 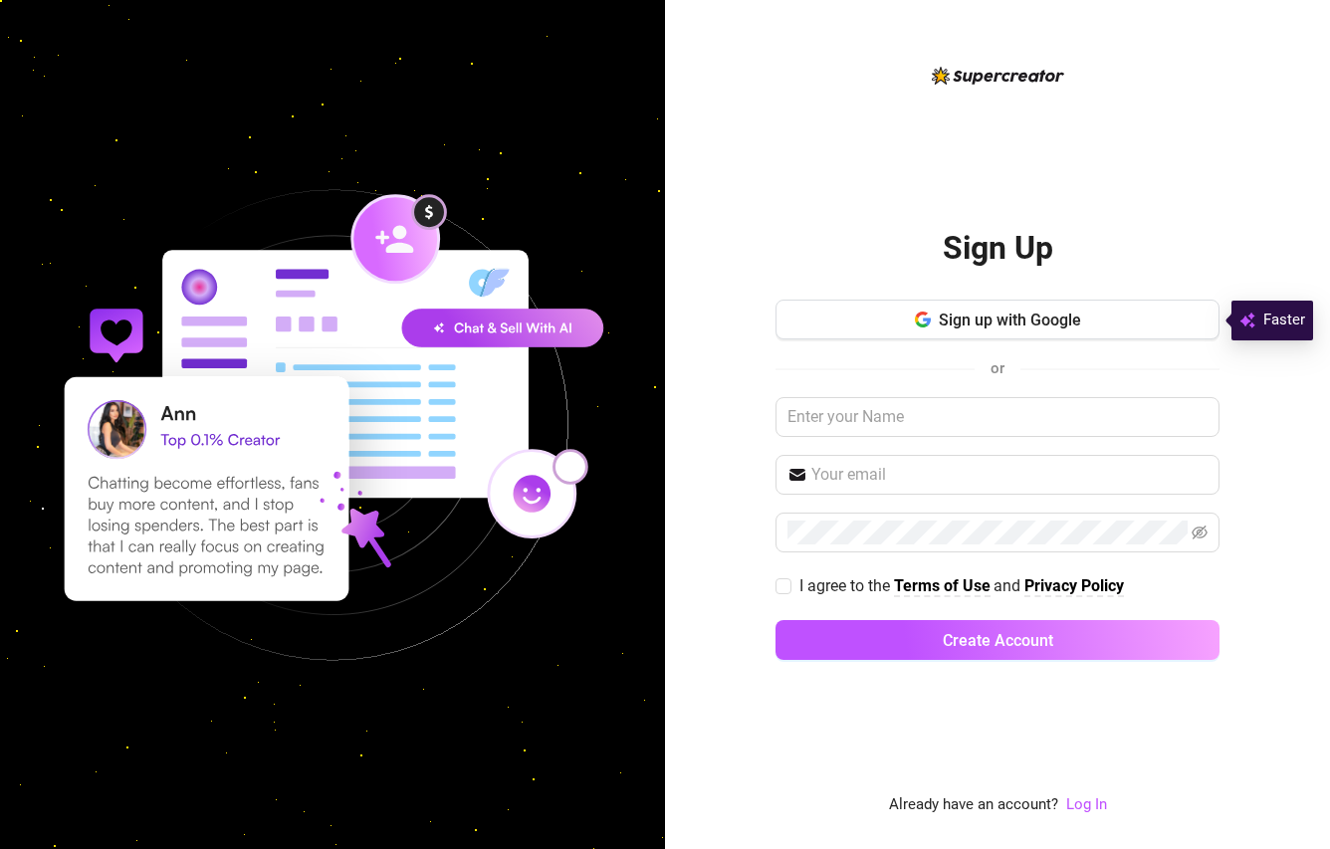 What do you see at coordinates (1074, 586) in the screenshot?
I see `a: Privacy Policy` at bounding box center [1074, 586].